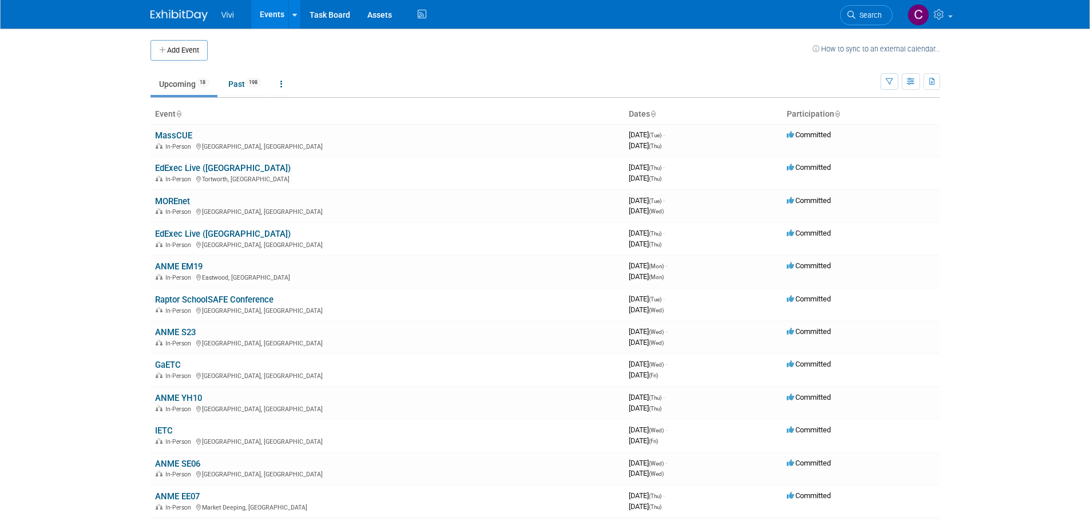 The width and height of the screenshot is (1090, 521). Describe the element at coordinates (175, 332) in the screenshot. I see `a: ANME S23` at that location.